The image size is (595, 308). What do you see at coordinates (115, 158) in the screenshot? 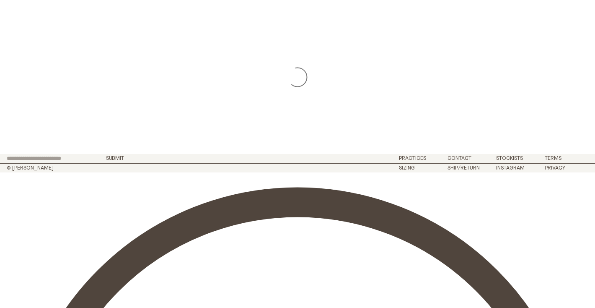
I see `button: Submit` at bounding box center [115, 158].